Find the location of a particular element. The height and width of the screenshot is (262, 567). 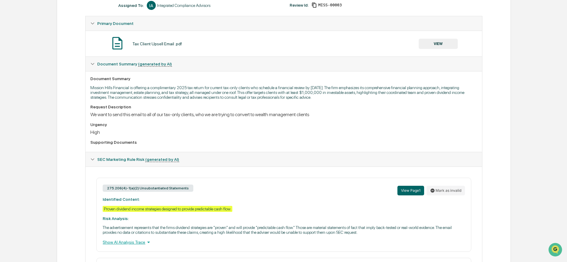

a: 🗄️Attestations is located at coordinates (59, 79).